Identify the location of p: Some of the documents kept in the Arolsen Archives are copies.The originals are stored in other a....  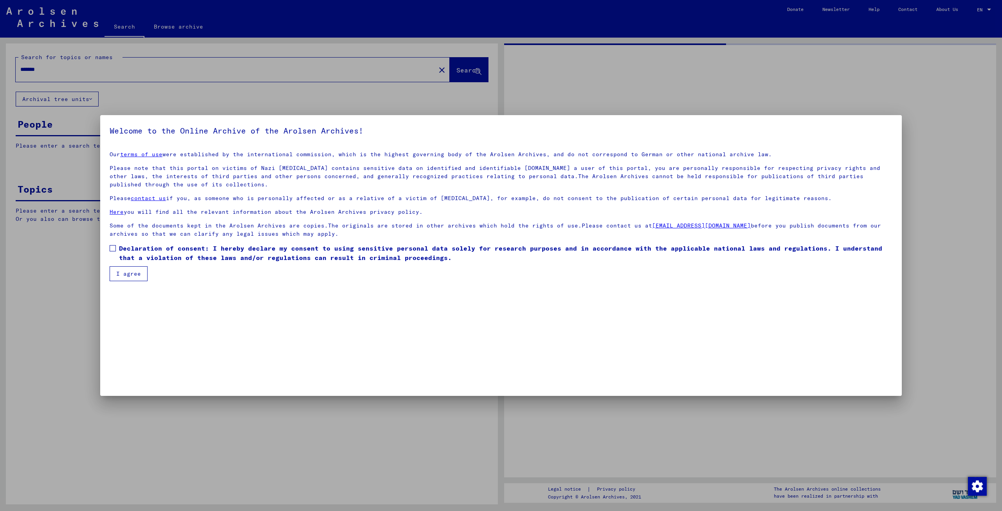
(501, 230).